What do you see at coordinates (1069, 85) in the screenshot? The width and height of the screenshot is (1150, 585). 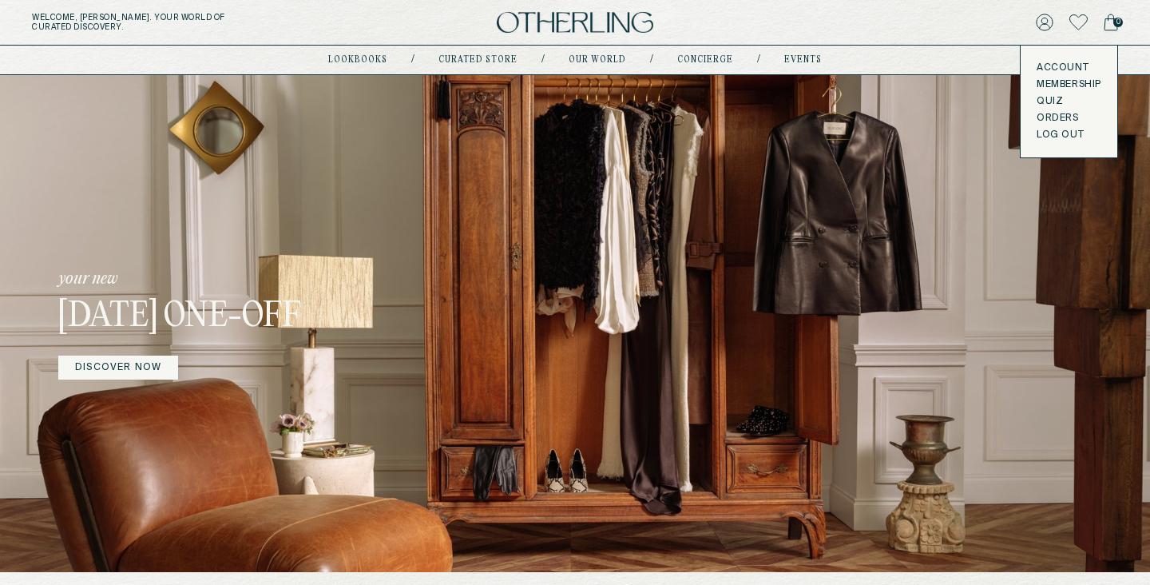 I see `a: Membership` at bounding box center [1069, 85].